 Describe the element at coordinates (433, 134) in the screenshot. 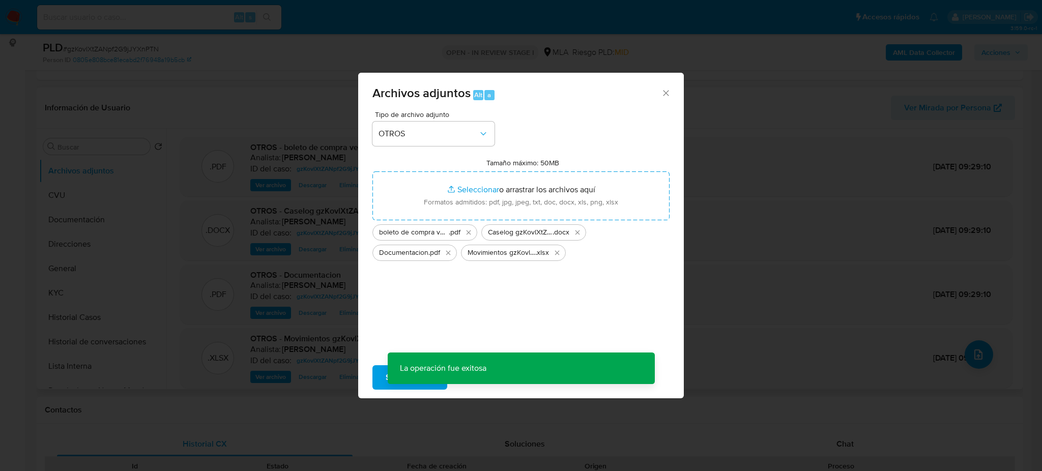

I see `button: OTROS` at that location.